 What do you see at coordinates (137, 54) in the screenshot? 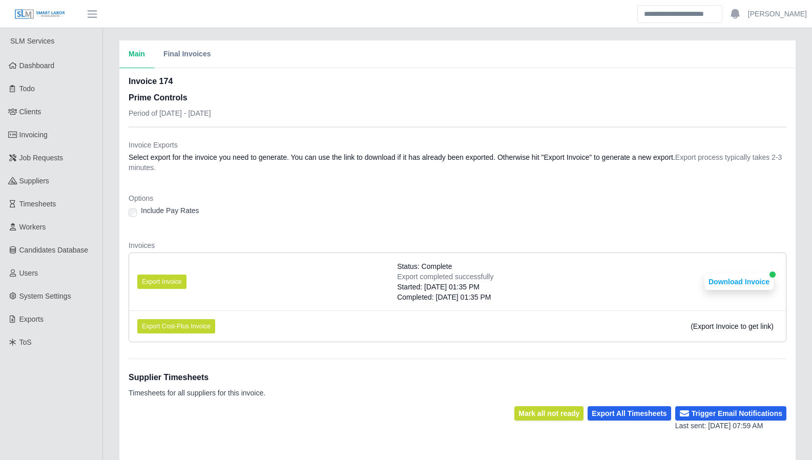
I see `button: Main` at bounding box center [137, 54].